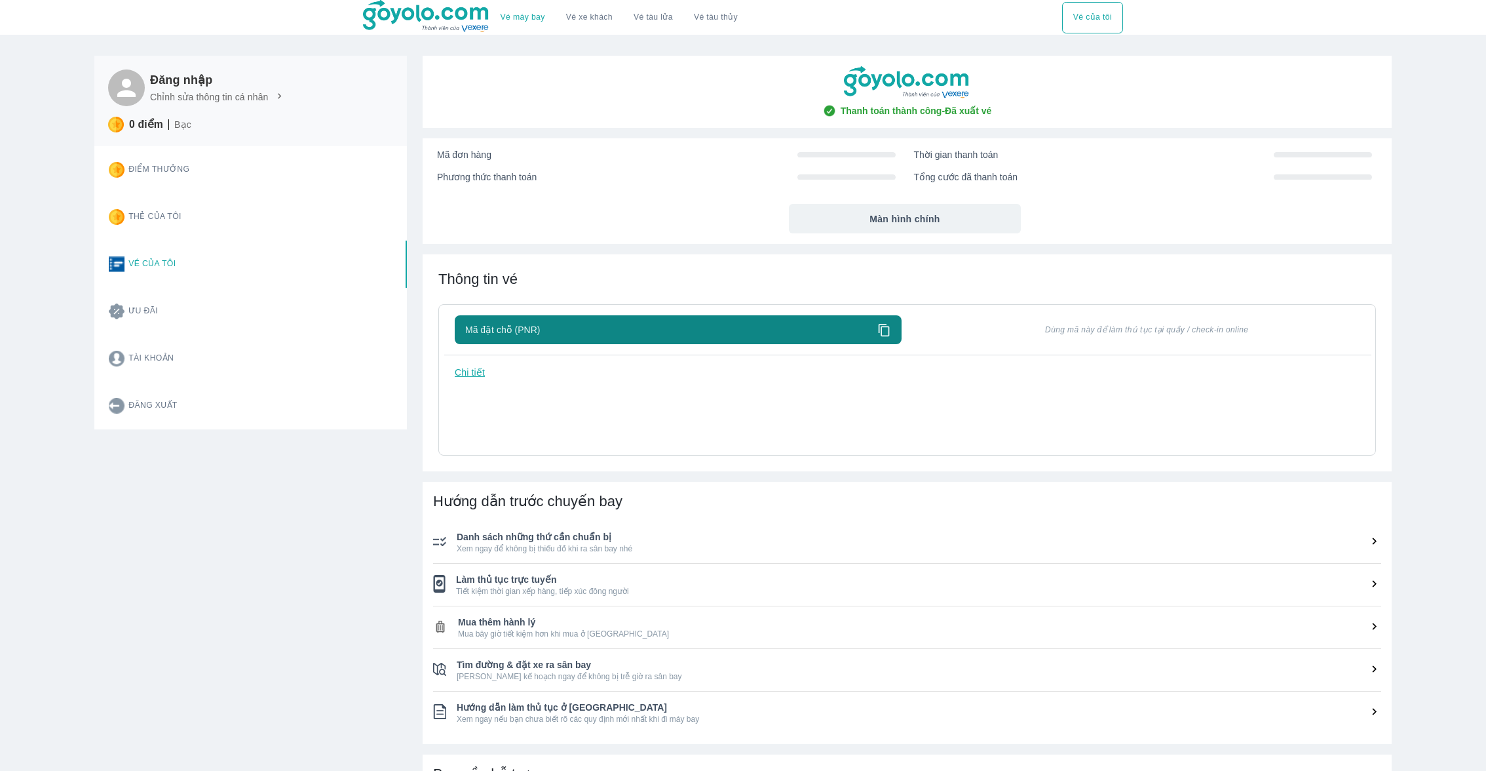 This screenshot has width=1486, height=771. What do you see at coordinates (464, 155) in the screenshot?
I see `span: Mã đơn hàng` at bounding box center [464, 155].